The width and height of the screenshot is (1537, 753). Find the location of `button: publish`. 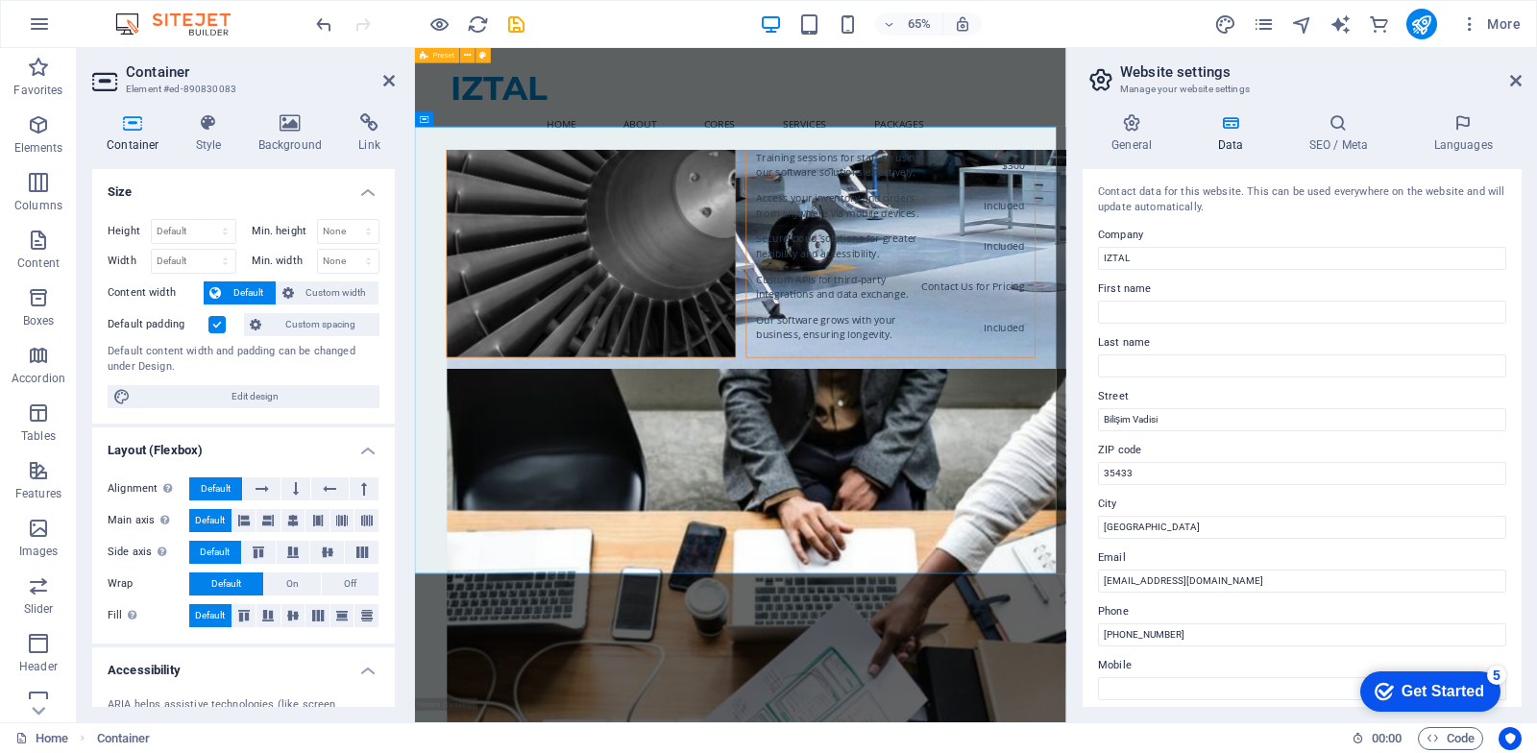

button: publish is located at coordinates (1422, 24).